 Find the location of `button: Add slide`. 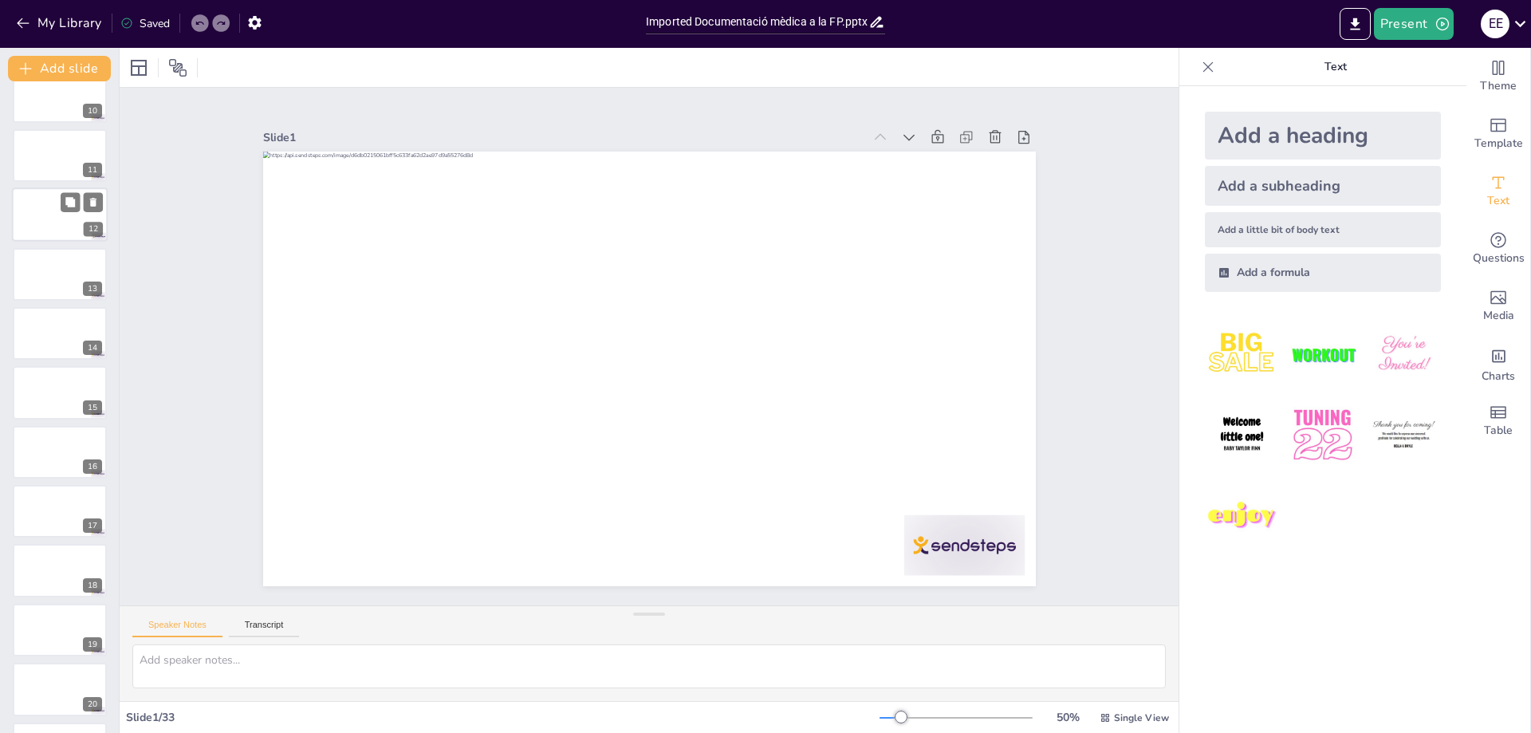

button: Add slide is located at coordinates (59, 69).